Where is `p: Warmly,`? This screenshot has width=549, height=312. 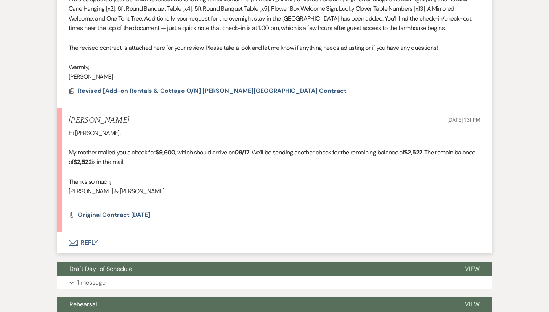 p: Warmly, is located at coordinates (274, 67).